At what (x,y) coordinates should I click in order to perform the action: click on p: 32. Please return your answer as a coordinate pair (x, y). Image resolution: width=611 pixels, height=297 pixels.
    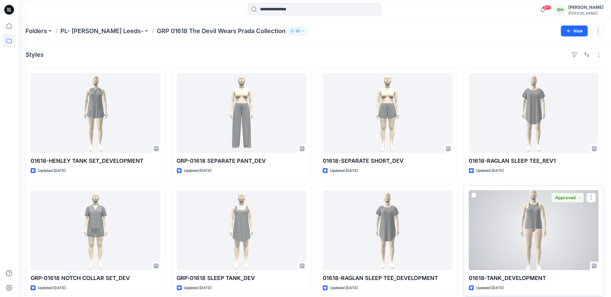
    Looking at the image, I should click on (298, 31).